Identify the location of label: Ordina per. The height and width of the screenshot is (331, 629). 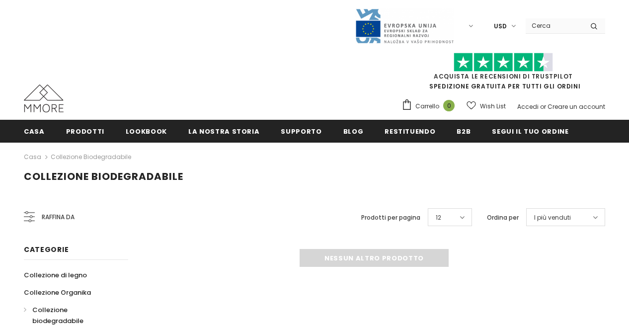
(503, 218).